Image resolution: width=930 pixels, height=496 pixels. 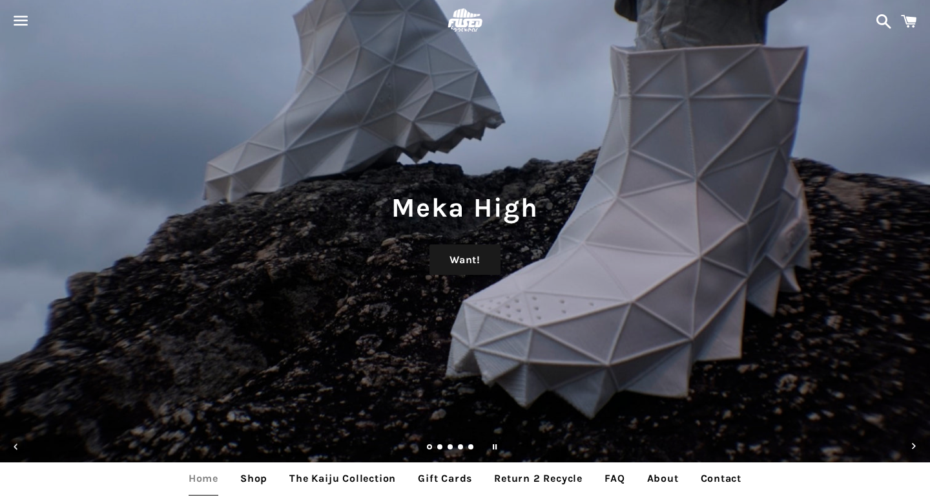 What do you see at coordinates (342, 478) in the screenshot?
I see `a: The Kaiju Collection` at bounding box center [342, 478].